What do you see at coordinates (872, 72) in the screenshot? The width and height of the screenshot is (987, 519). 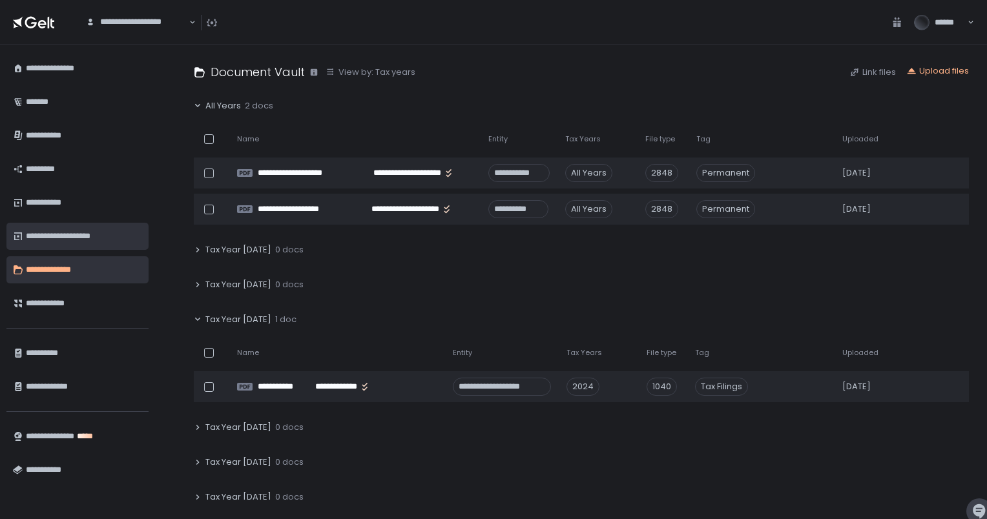 I see `div: Link files` at bounding box center [872, 72].